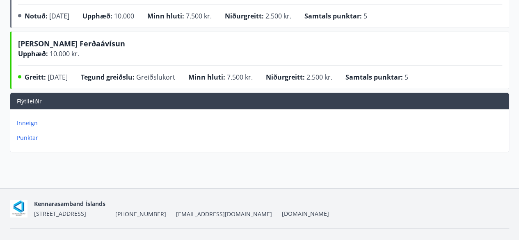 This screenshot has width=519, height=240. What do you see at coordinates (156, 77) in the screenshot?
I see `span: Greiðslukort` at bounding box center [156, 77].